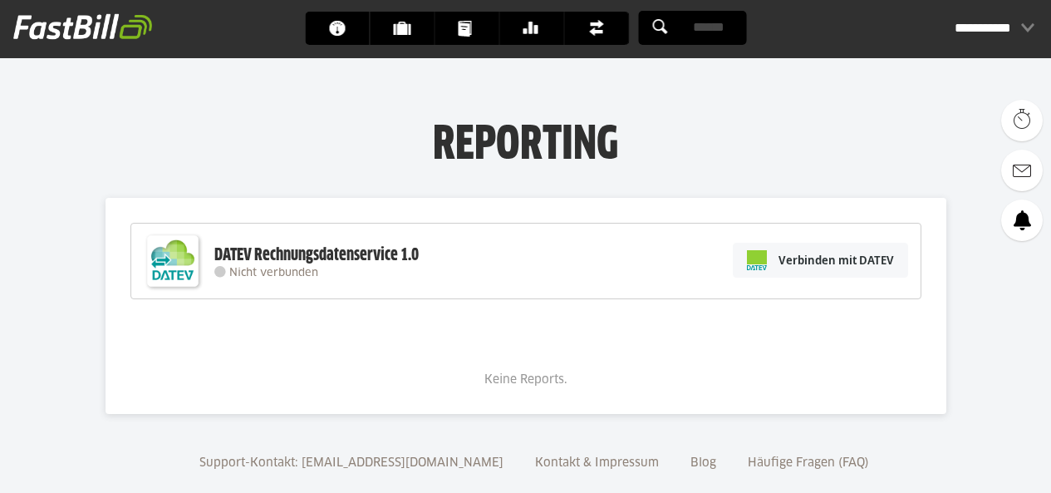 The image size is (1051, 493). What do you see at coordinates (82, 27) in the screenshot?
I see `img: fastbill_logo_white.png` at bounding box center [82, 27].